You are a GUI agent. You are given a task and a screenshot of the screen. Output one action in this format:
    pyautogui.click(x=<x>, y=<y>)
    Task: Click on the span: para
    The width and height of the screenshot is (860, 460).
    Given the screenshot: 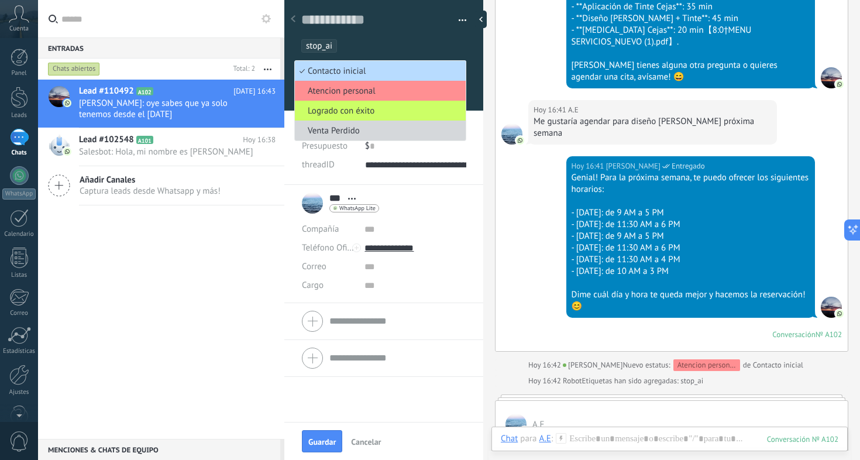 What is the action you would take?
    pyautogui.click(x=528, y=439)
    